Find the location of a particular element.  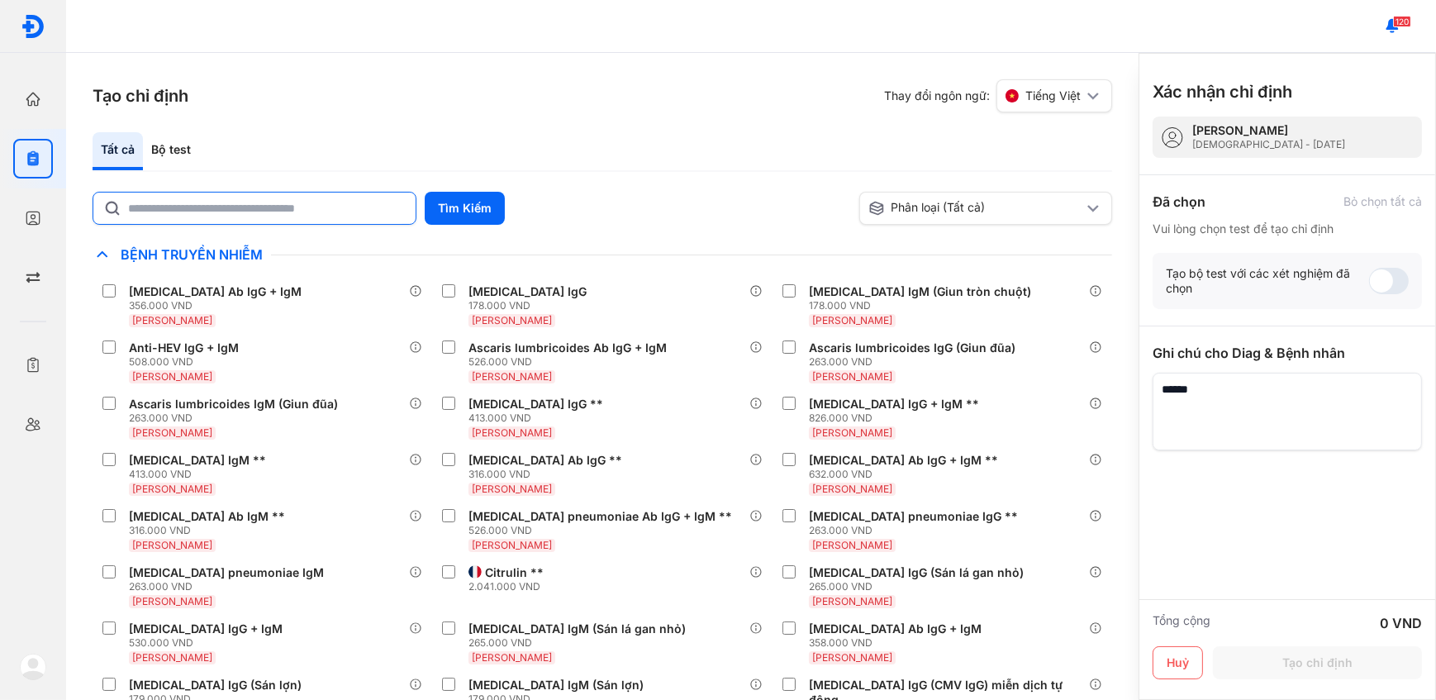

div: Bộ test is located at coordinates (171, 151).